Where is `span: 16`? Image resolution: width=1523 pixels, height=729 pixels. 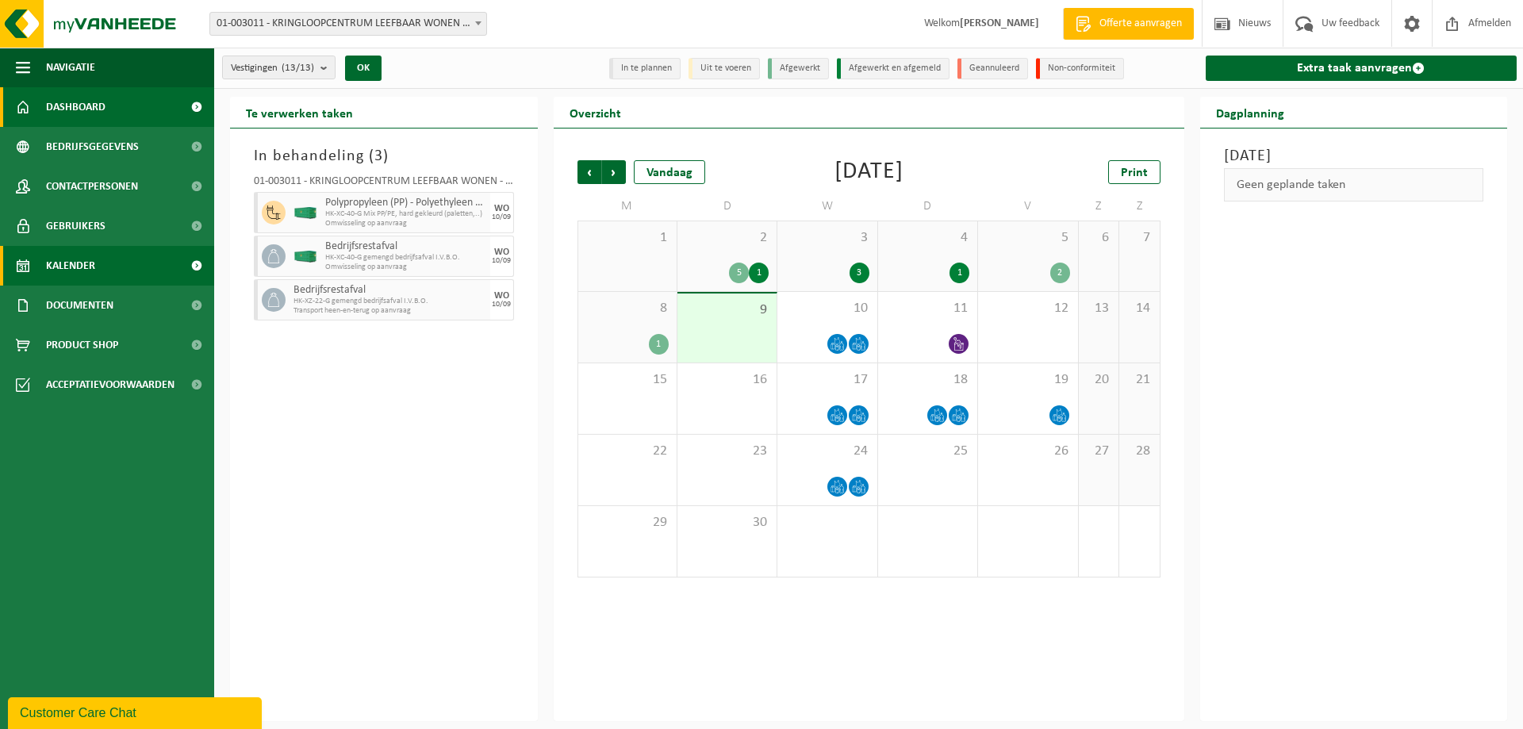 span: 16 is located at coordinates (726, 380).